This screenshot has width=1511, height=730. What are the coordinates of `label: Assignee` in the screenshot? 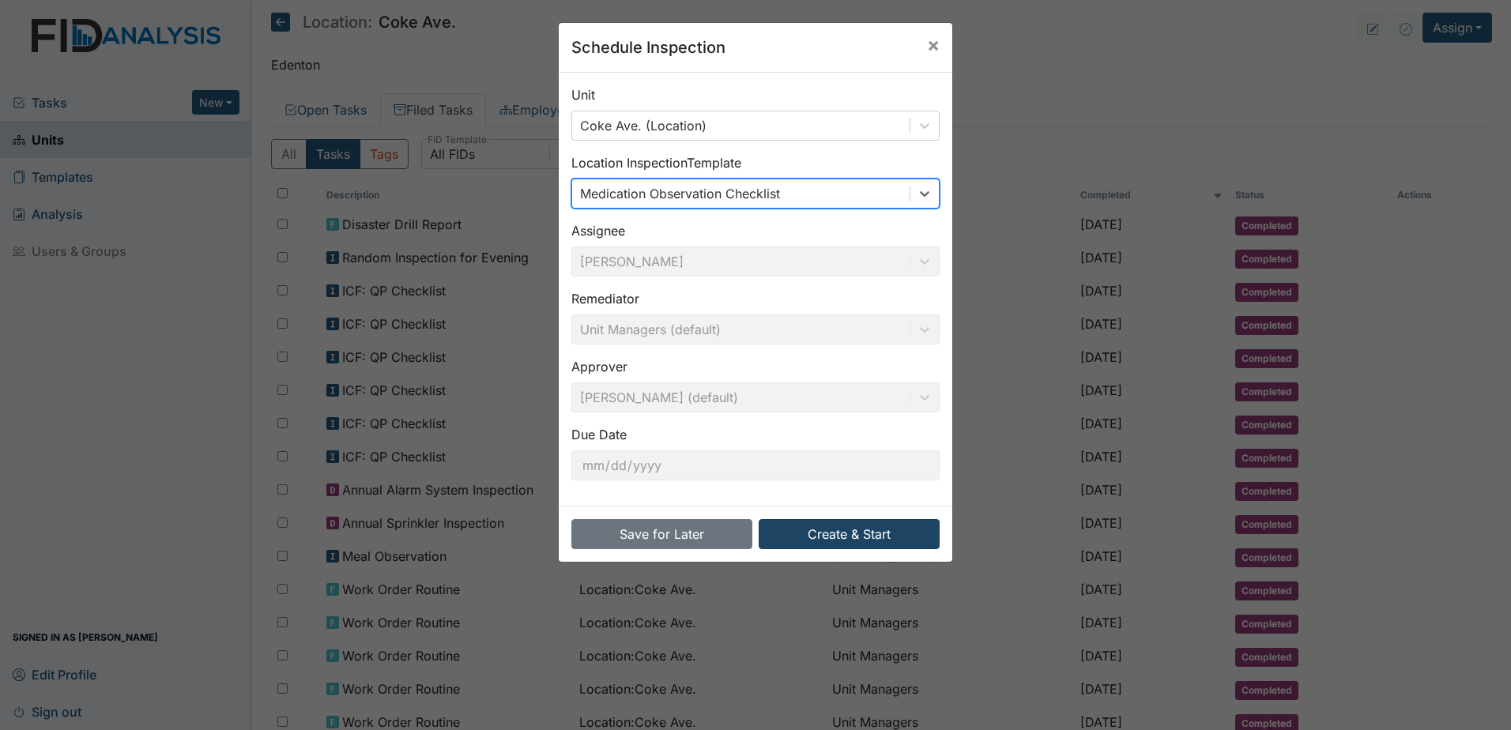 It's located at (598, 231).